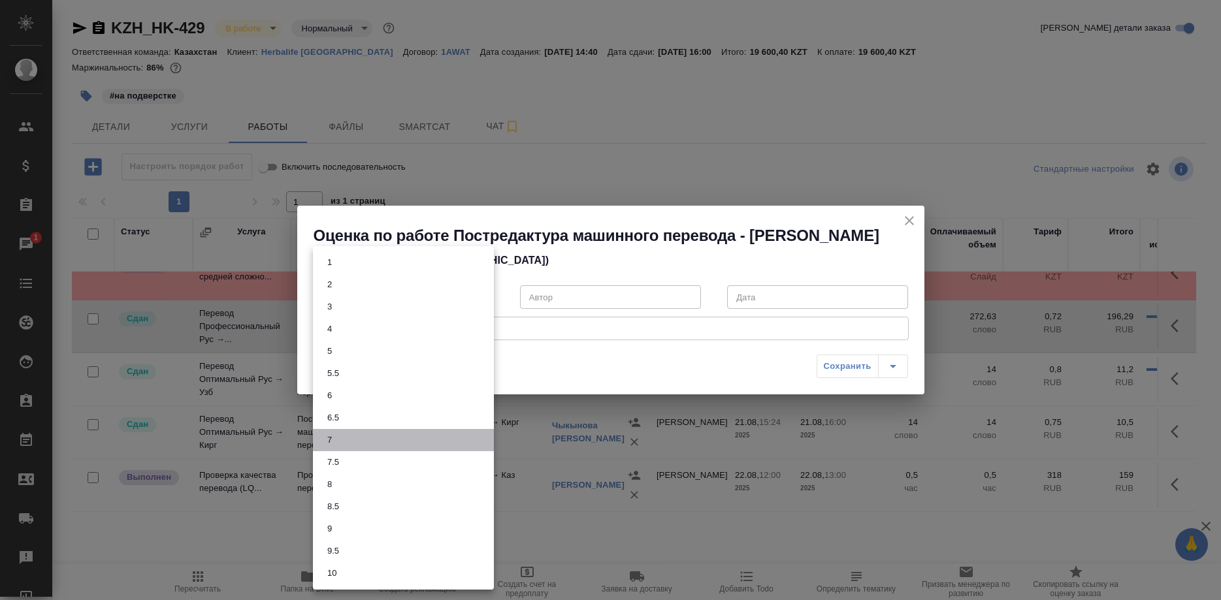 The height and width of the screenshot is (600, 1221). Describe the element at coordinates (333, 462) in the screenshot. I see `button: 7.5` at that location.